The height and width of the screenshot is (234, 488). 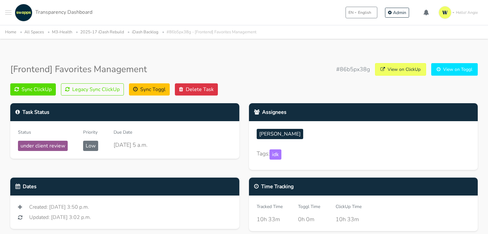 What do you see at coordinates (364, 187) in the screenshot?
I see `div: Time Tracking` at bounding box center [364, 187].